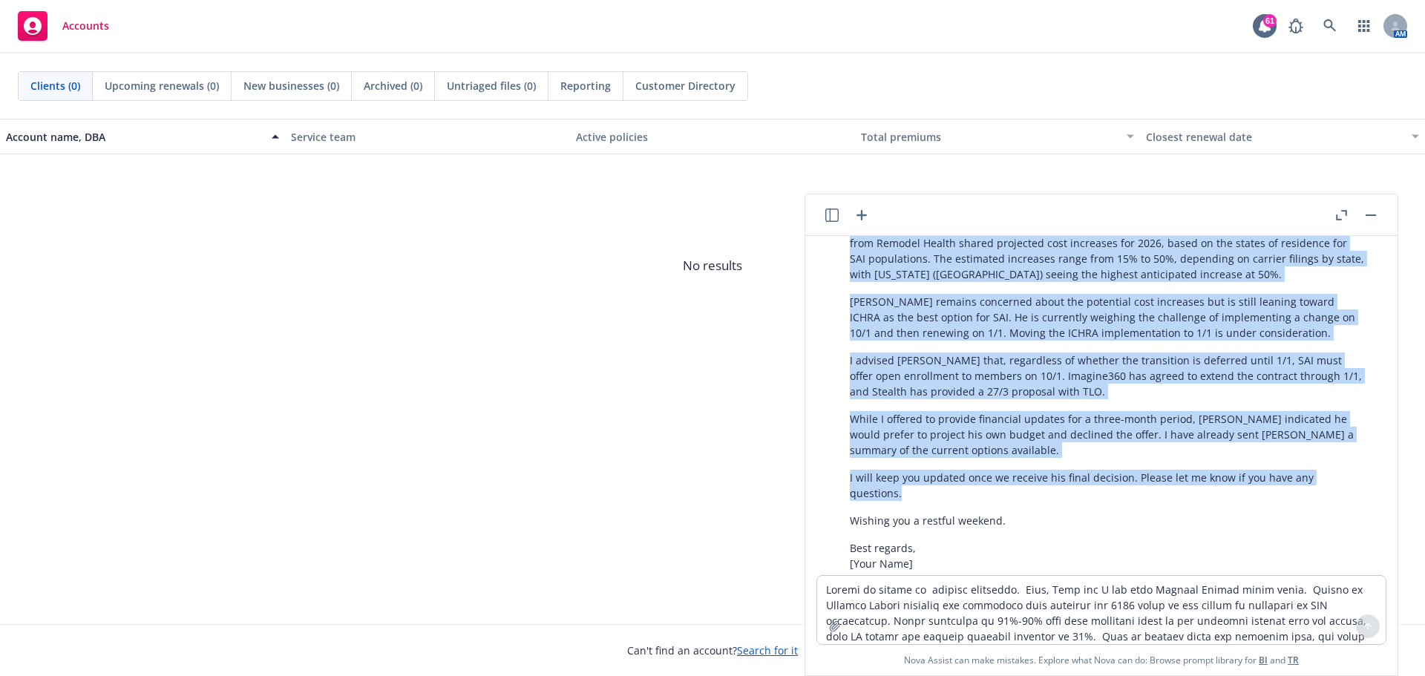  What do you see at coordinates (712, 650) in the screenshot?
I see `span: Can't find an account?` at bounding box center [712, 650].